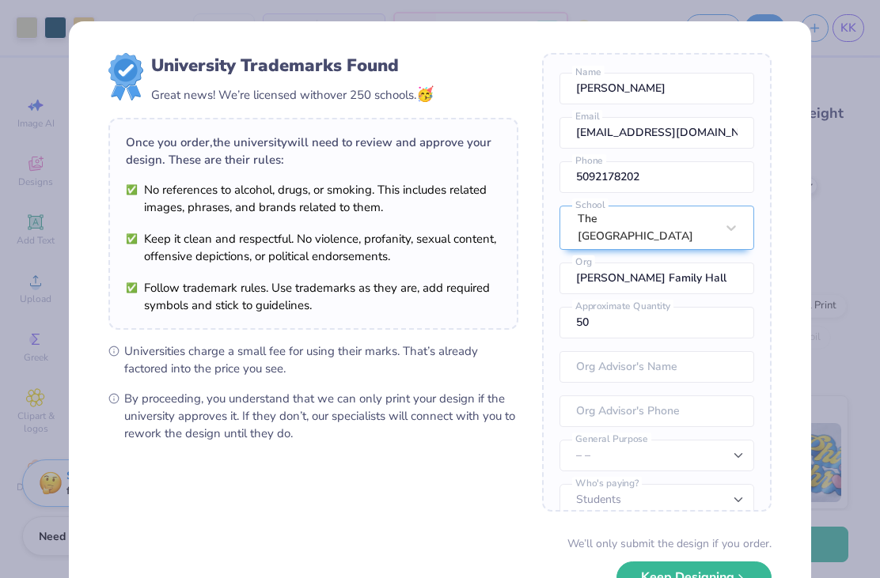 This screenshot has height=578, width=880. Describe the element at coordinates (657, 367) in the screenshot. I see `input: Org Advisor's Name` at that location.